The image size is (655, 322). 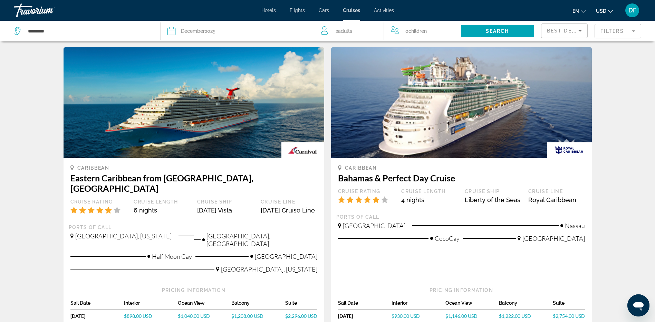 I want to click on span: Children, so click(x=417, y=31).